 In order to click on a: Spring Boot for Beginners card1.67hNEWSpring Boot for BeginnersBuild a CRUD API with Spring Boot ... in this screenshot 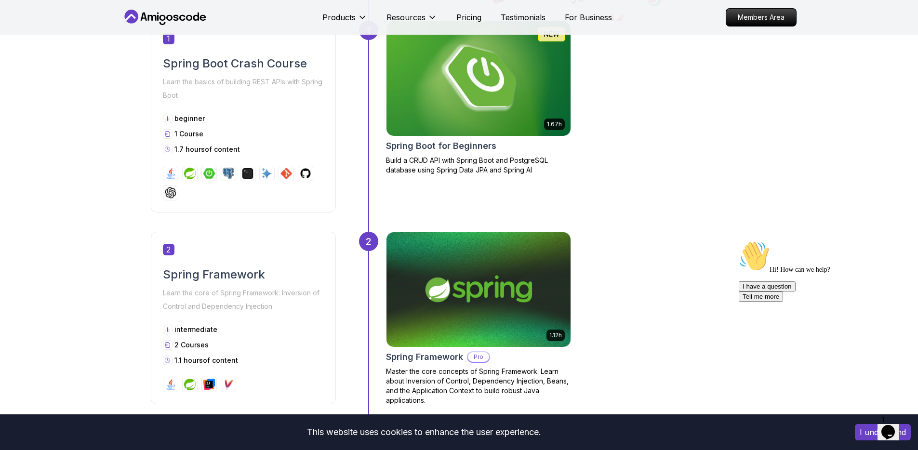, I will do `click(479, 98)`.